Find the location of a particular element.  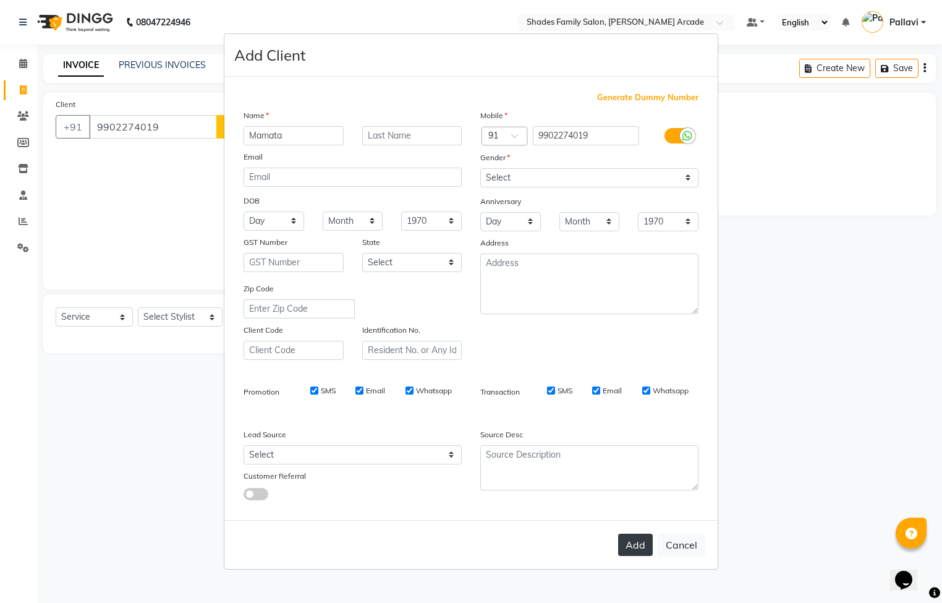

h4: Add Client is located at coordinates (270, 55).